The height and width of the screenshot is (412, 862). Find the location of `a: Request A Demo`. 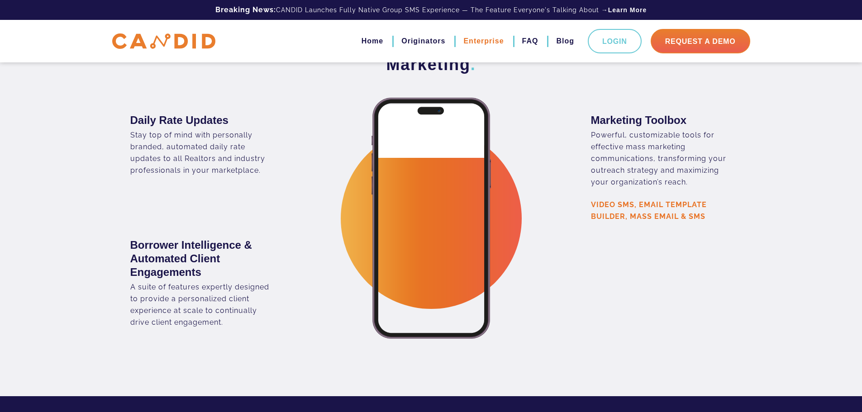

a: Request A Demo is located at coordinates (700, 41).